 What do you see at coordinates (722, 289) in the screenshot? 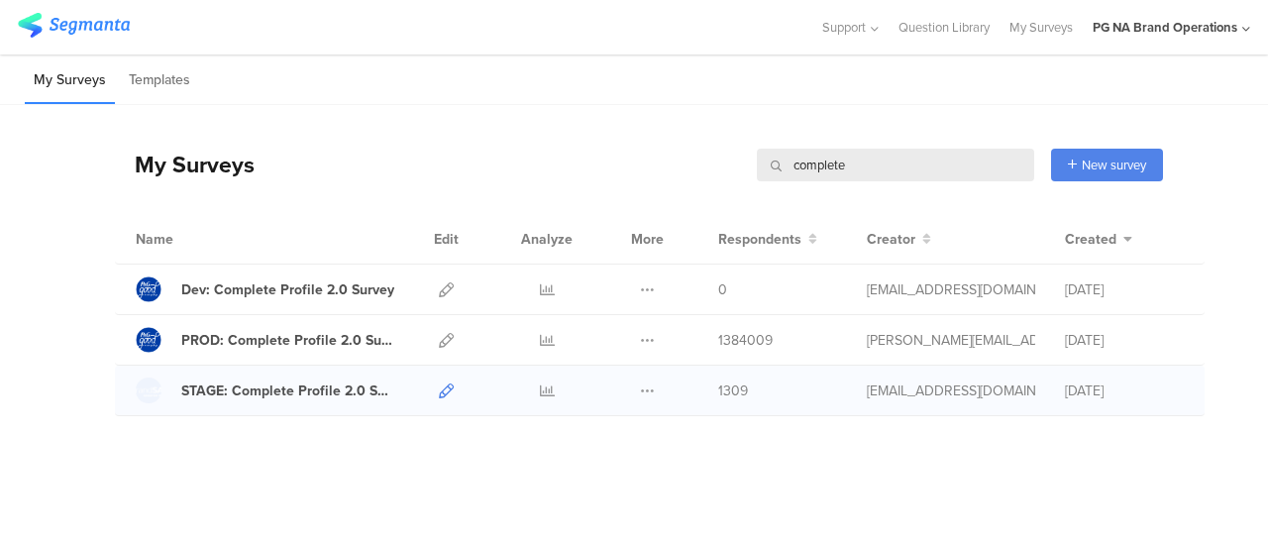
I see `span: 0` at bounding box center [722, 289].